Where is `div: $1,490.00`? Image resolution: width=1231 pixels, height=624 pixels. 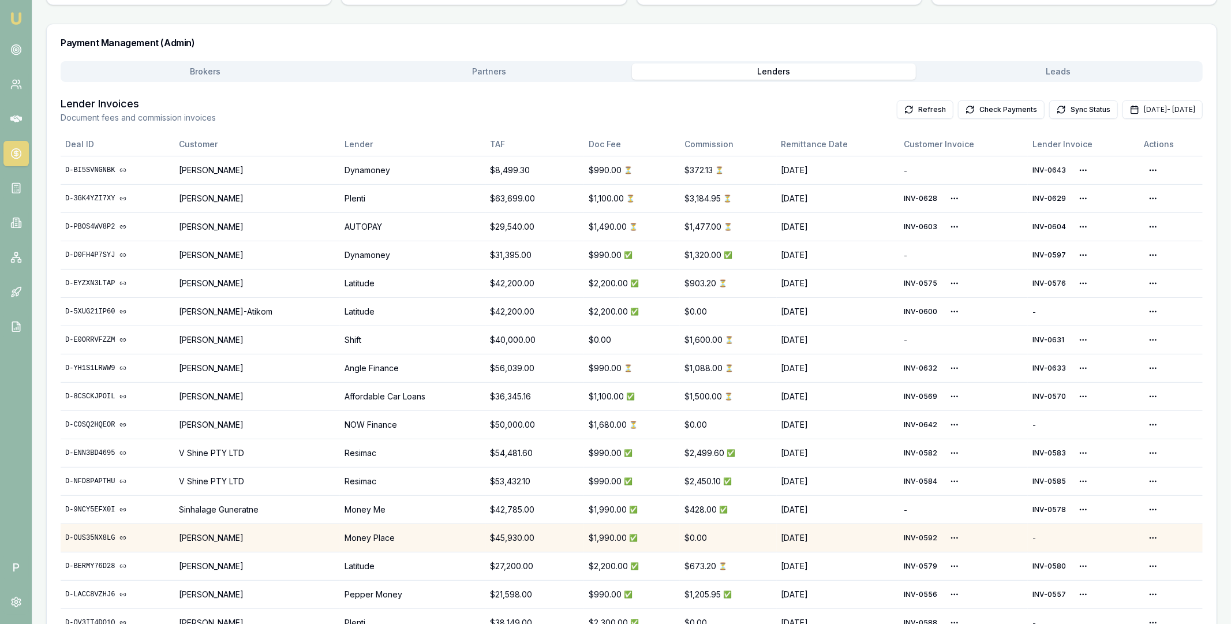 div: $1,490.00 is located at coordinates (632, 227).